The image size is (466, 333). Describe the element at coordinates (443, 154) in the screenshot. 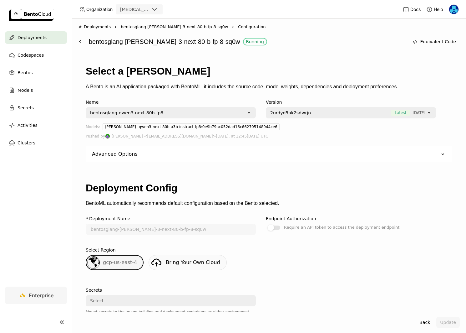

I see `svg: Down` at that location.